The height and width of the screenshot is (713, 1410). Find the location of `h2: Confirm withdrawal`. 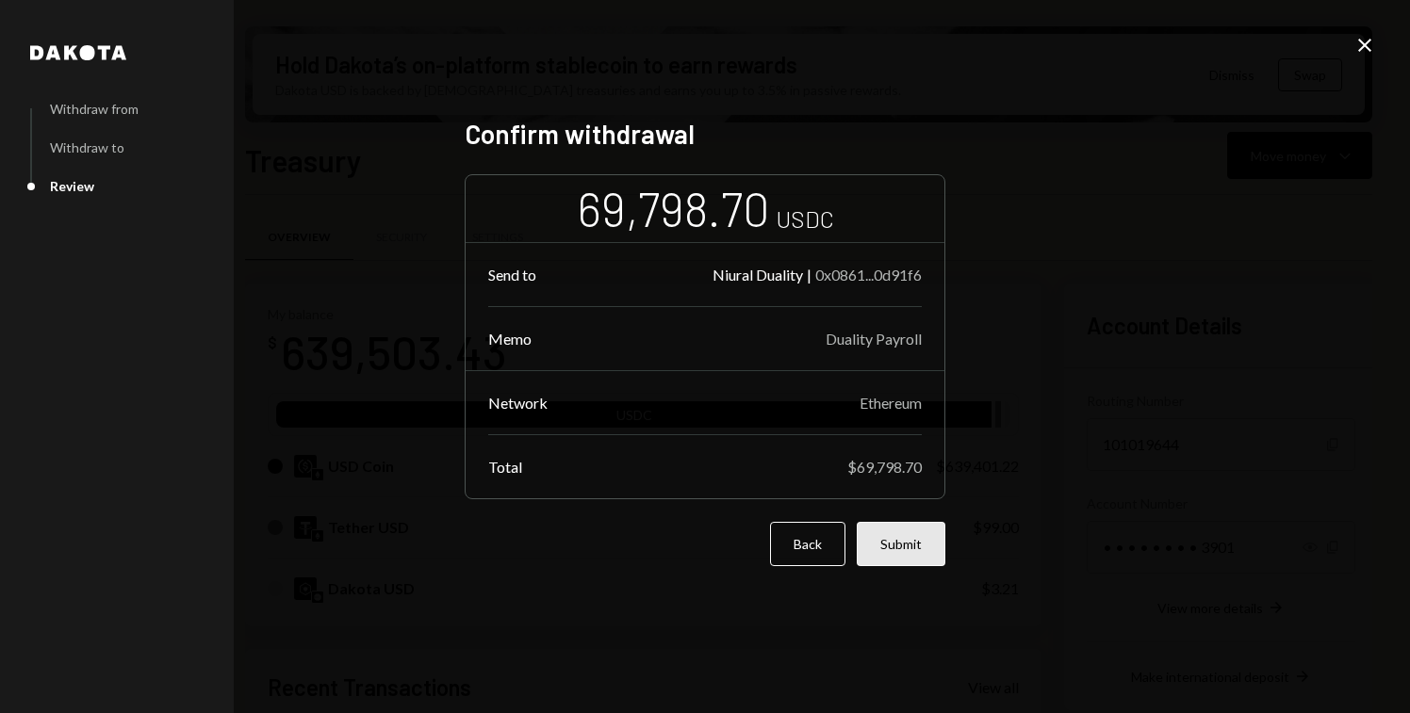

h2: Confirm withdrawal is located at coordinates (705, 134).